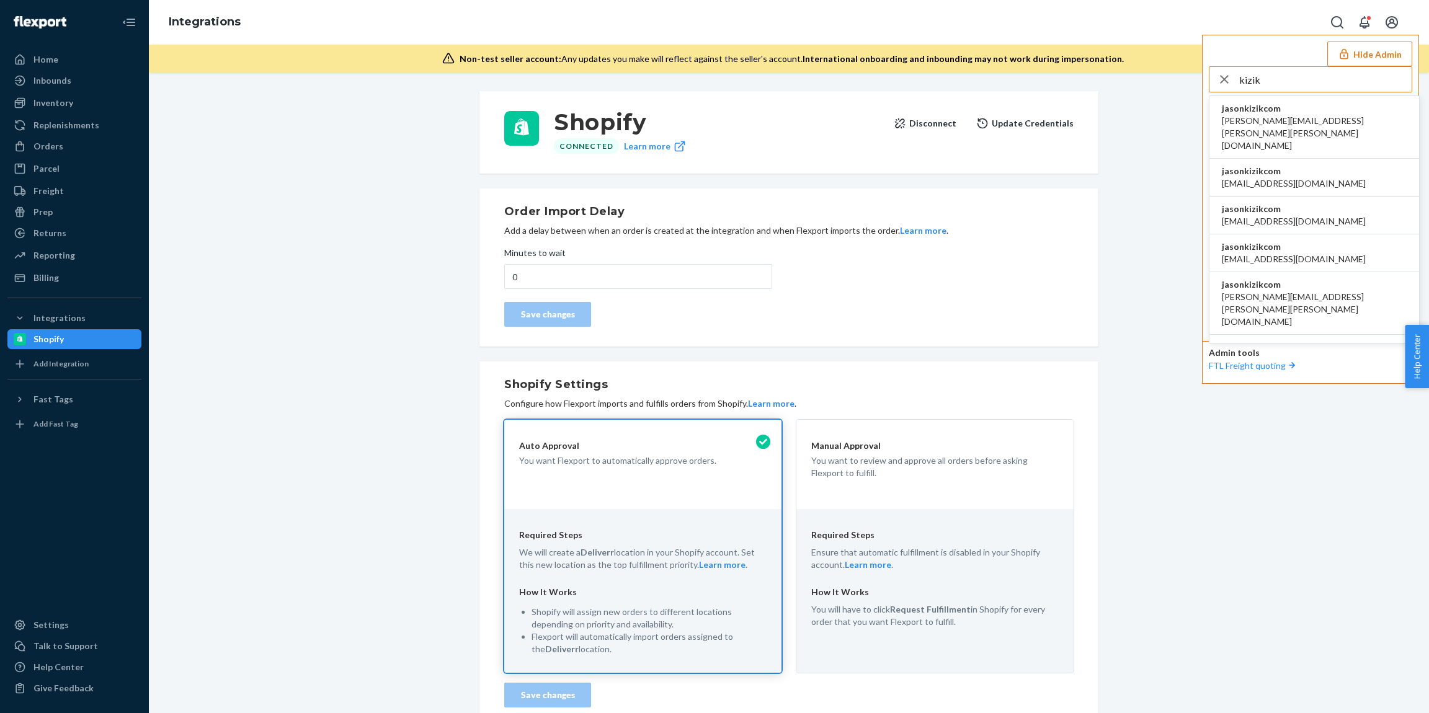  Describe the element at coordinates (789, 385) in the screenshot. I see `h2: Shopify Settings` at that location.